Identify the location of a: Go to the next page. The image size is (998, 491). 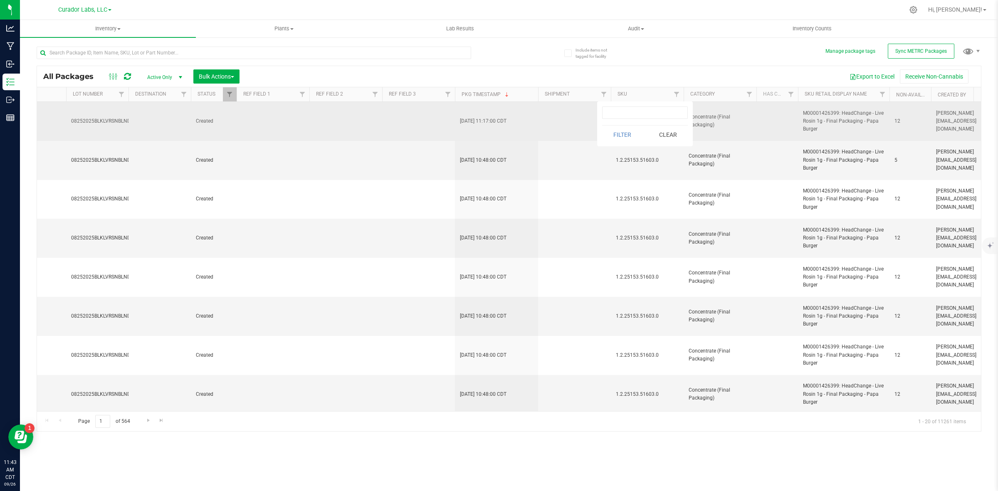
(148, 420).